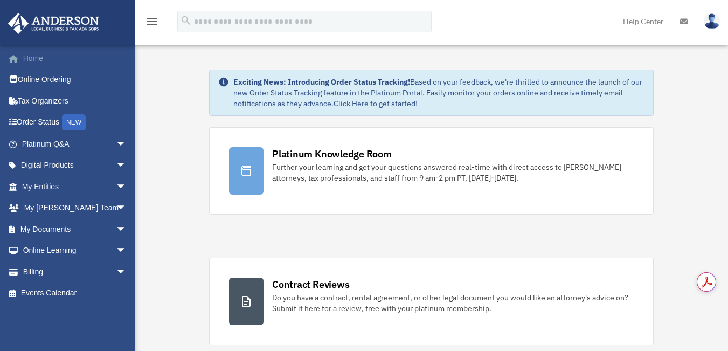 The width and height of the screenshot is (728, 351). I want to click on a: menu, so click(152, 23).